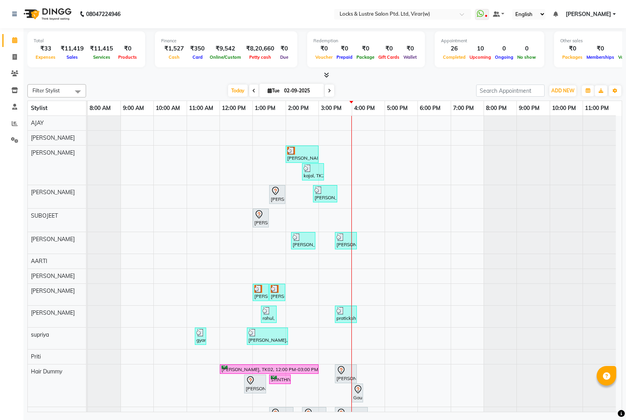 The height and width of the screenshot is (420, 626). I want to click on div: ₹9,542, so click(225, 49).